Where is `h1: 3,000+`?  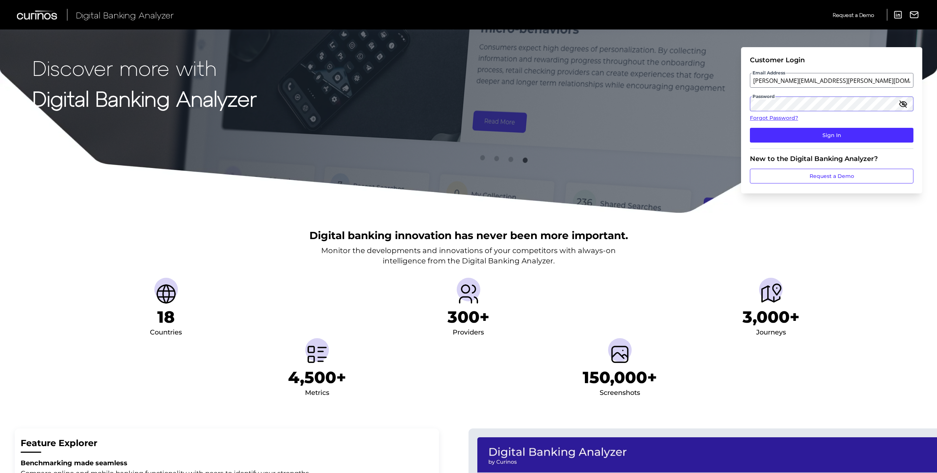
h1: 3,000+ is located at coordinates (771, 317).